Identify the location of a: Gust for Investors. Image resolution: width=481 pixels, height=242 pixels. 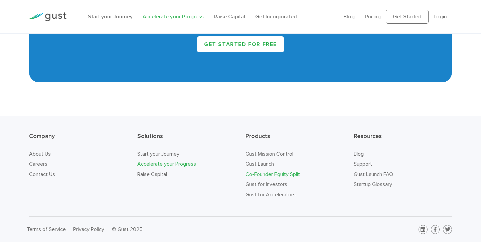
(266, 184).